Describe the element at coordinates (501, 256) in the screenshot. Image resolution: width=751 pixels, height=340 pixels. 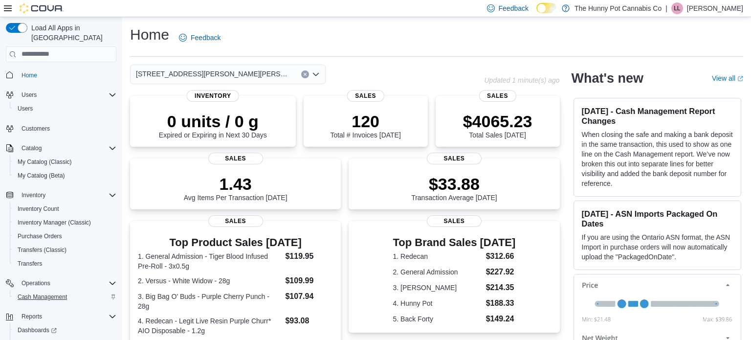
I see `dd: $312.66` at that location.